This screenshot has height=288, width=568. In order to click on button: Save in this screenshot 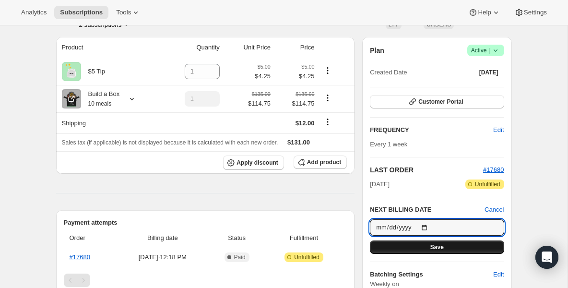, I will do `click(436, 247)`.